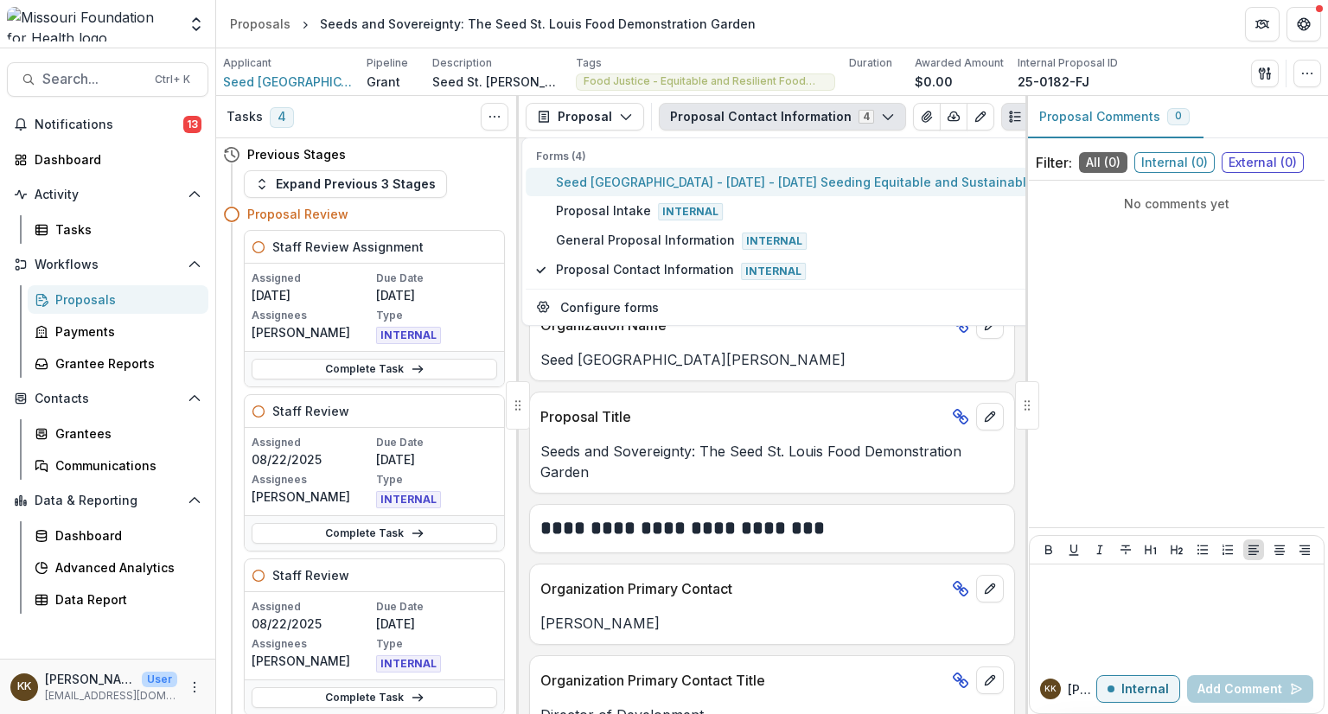  What do you see at coordinates (1227, 550) in the screenshot?
I see `button: Ordered List` at bounding box center [1227, 550].